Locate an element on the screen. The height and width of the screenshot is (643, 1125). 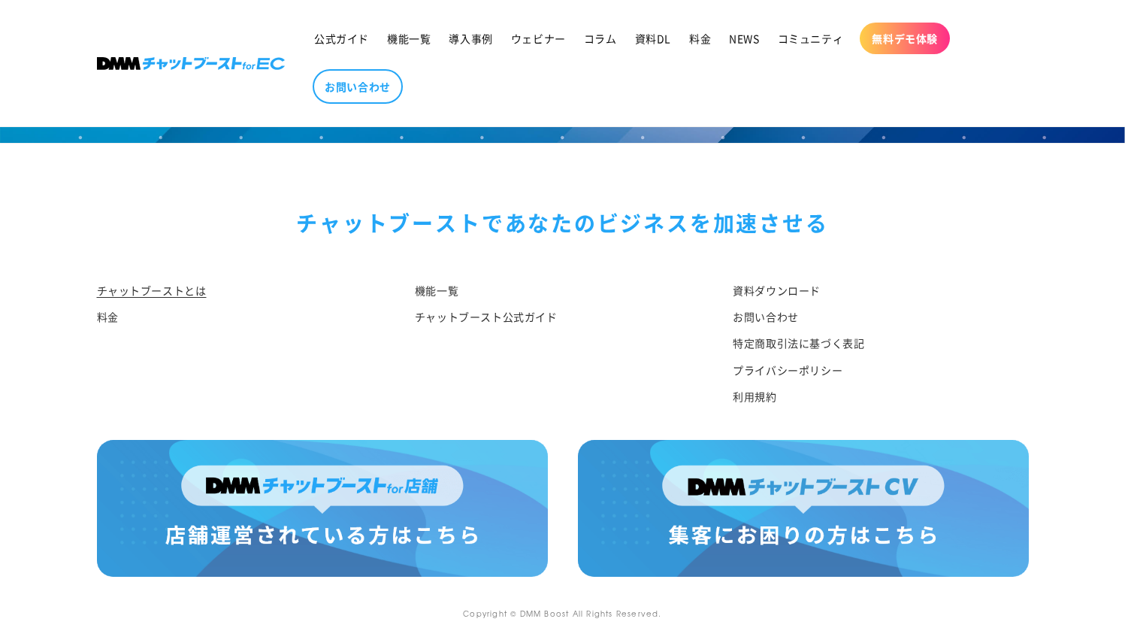
span: 資料DL is located at coordinates (653, 38).